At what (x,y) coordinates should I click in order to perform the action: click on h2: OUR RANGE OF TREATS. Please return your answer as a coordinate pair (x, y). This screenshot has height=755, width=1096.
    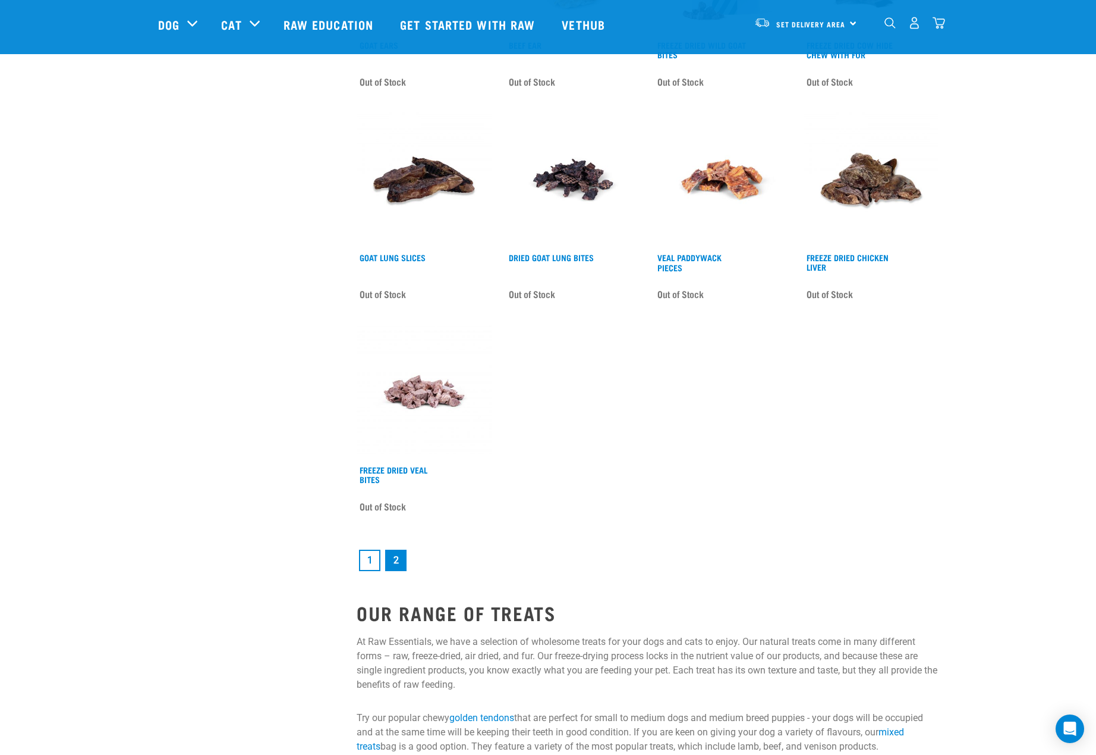
    Looking at the image, I should click on (648, 612).